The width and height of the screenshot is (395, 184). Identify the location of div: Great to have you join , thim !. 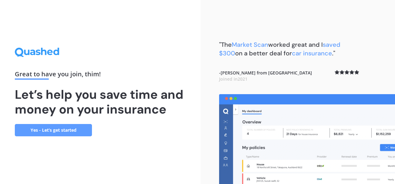
(100, 76).